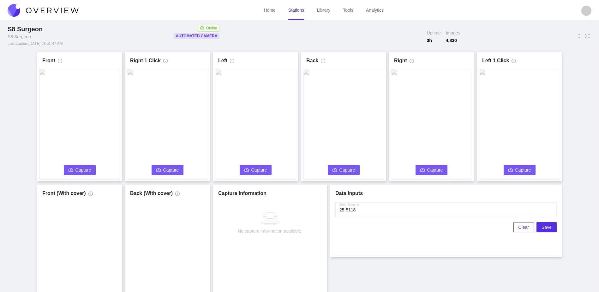  I want to click on h1: Data Inputs, so click(446, 193).